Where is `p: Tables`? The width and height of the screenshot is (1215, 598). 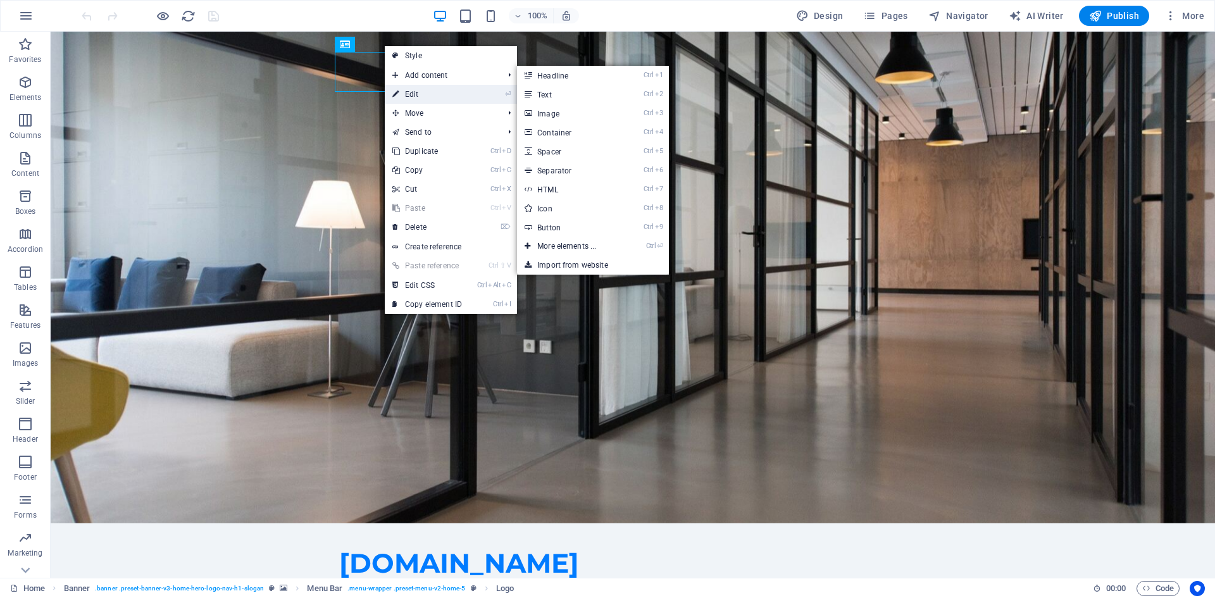 p: Tables is located at coordinates (25, 287).